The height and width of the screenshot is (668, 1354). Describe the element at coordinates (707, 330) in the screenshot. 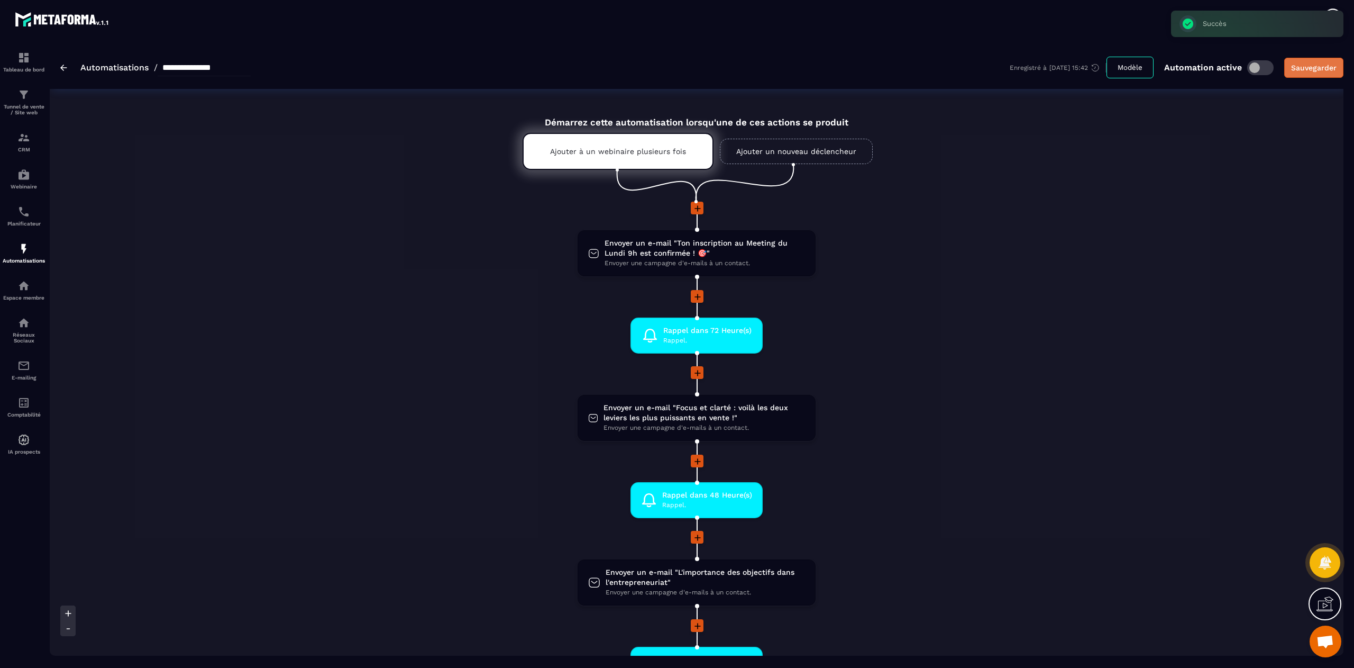

I see `span: Rappel dans 72 Heure(s)` at that location.